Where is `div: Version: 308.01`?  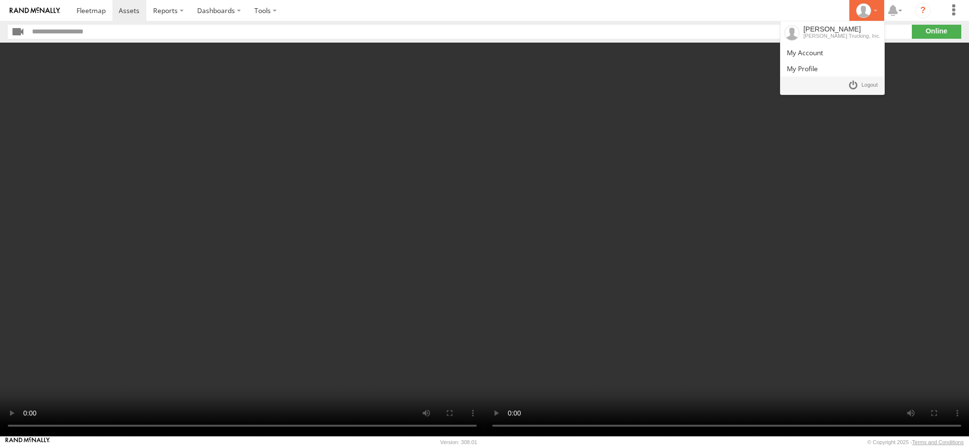 div: Version: 308.01 is located at coordinates (459, 442).